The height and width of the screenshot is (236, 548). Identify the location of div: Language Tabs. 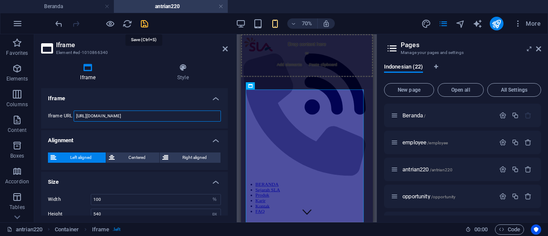
(463, 72).